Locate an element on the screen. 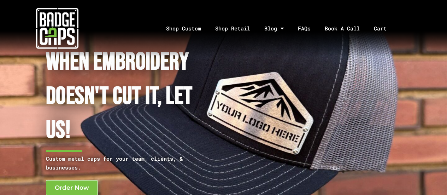 This screenshot has height=195, width=447. img: badgecaps white logo with green acccent is located at coordinates (57, 28).